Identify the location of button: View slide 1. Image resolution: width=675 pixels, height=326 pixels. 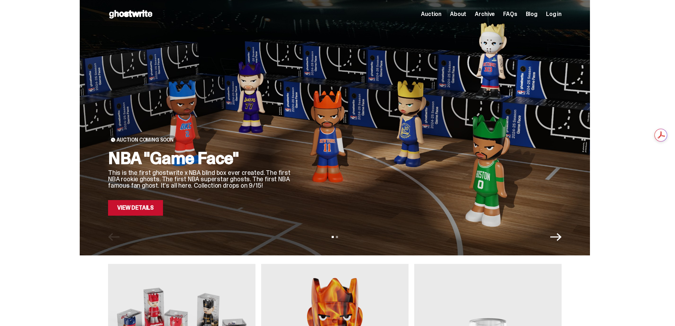
(333, 237).